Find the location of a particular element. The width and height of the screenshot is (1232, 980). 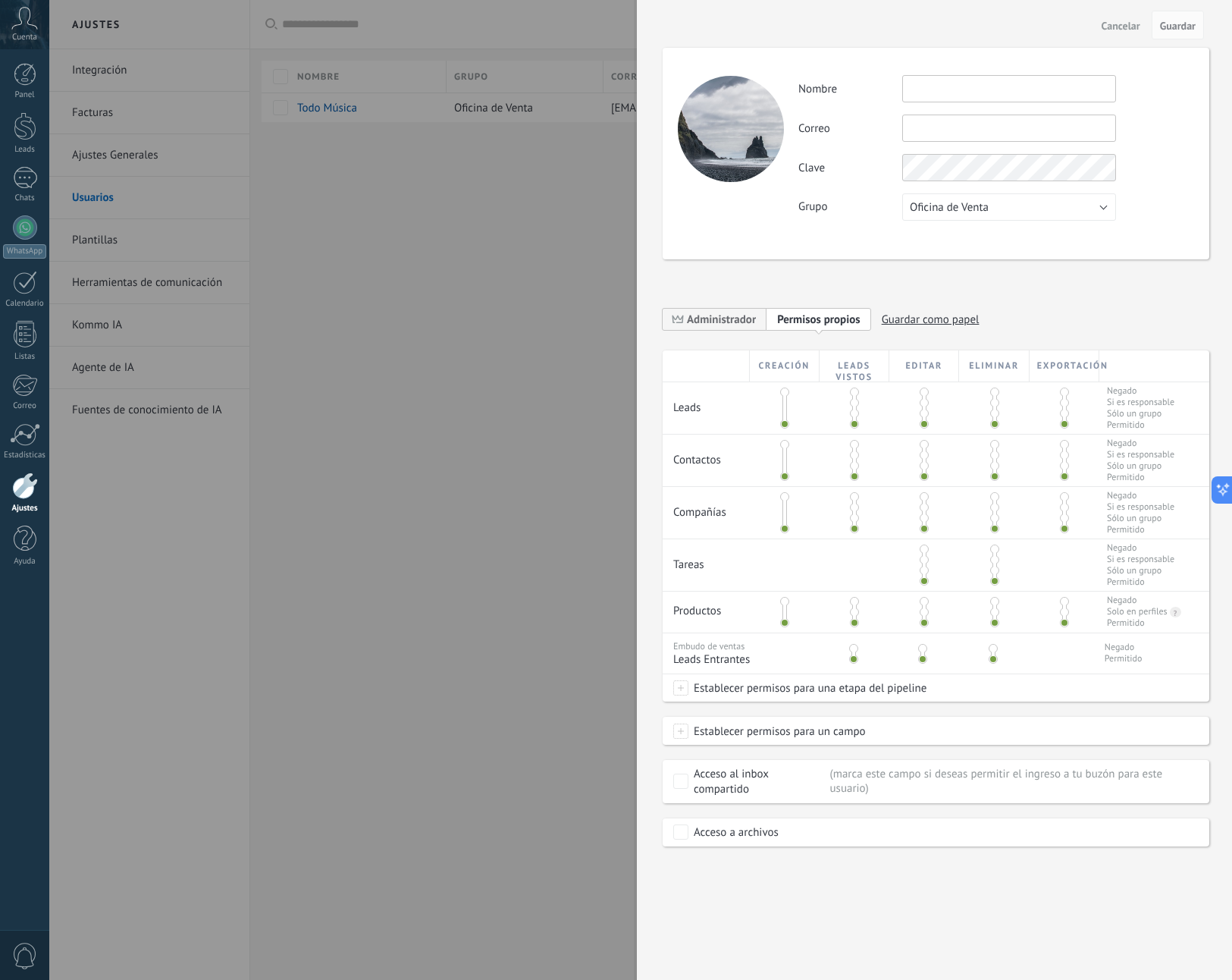

div: Panel is located at coordinates (25, 94).